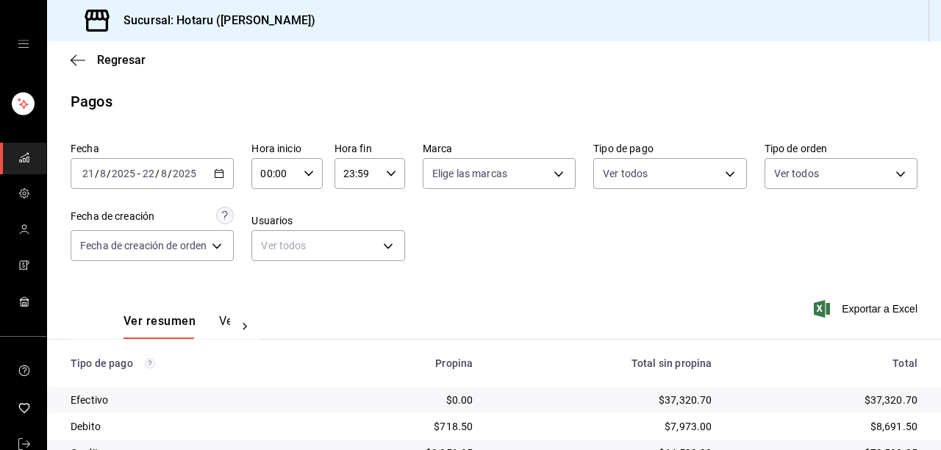 This screenshot has height=450, width=941. I want to click on label: Tipo de orden, so click(841, 149).